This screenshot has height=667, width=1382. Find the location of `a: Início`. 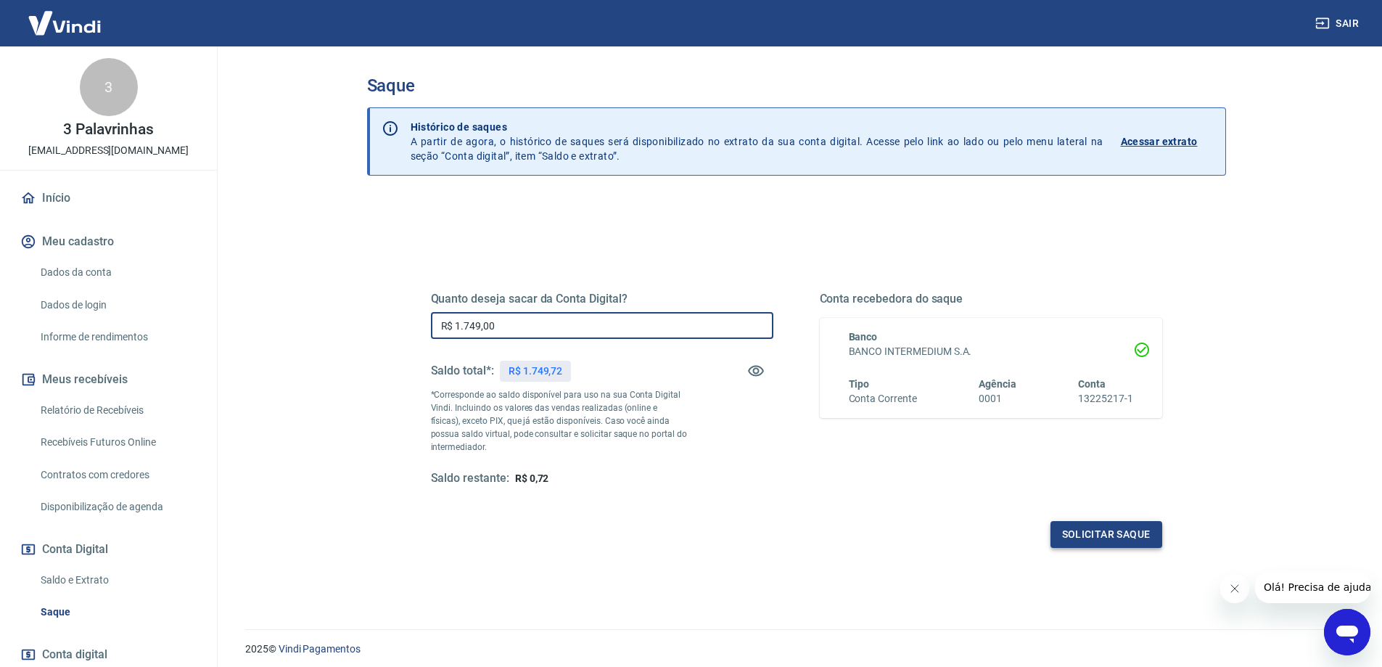

a: Início is located at coordinates (108, 198).